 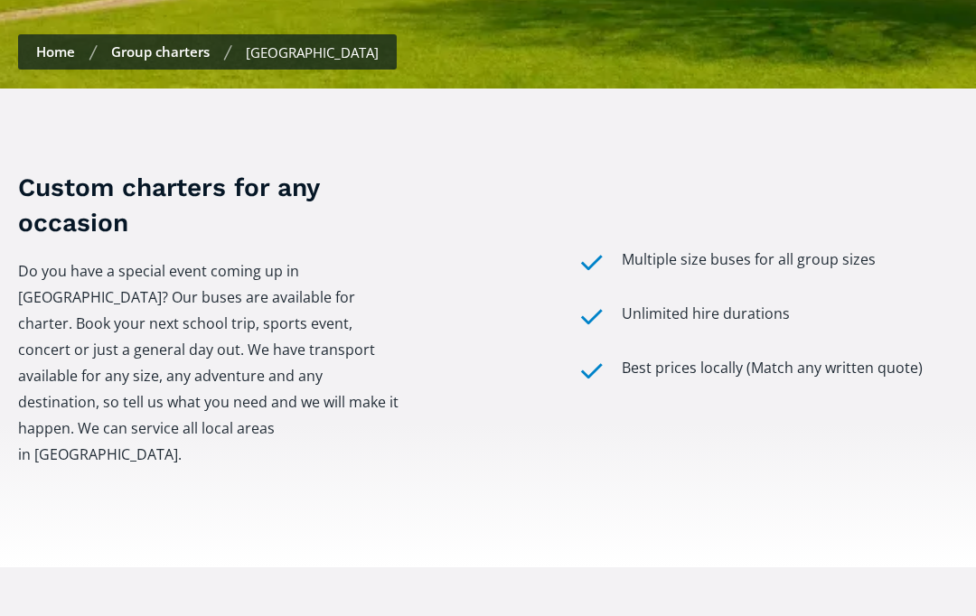 What do you see at coordinates (748, 262) in the screenshot?
I see `div: Multiple size buses for all group sizes` at bounding box center [748, 262].